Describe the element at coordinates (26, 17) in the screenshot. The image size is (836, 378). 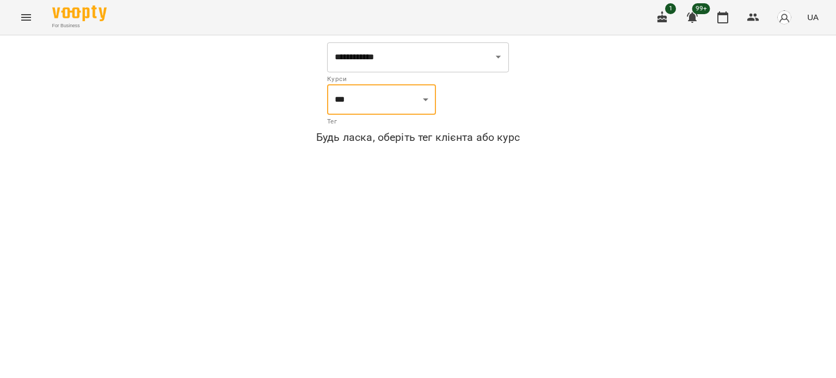
I see `button: Menu` at that location.